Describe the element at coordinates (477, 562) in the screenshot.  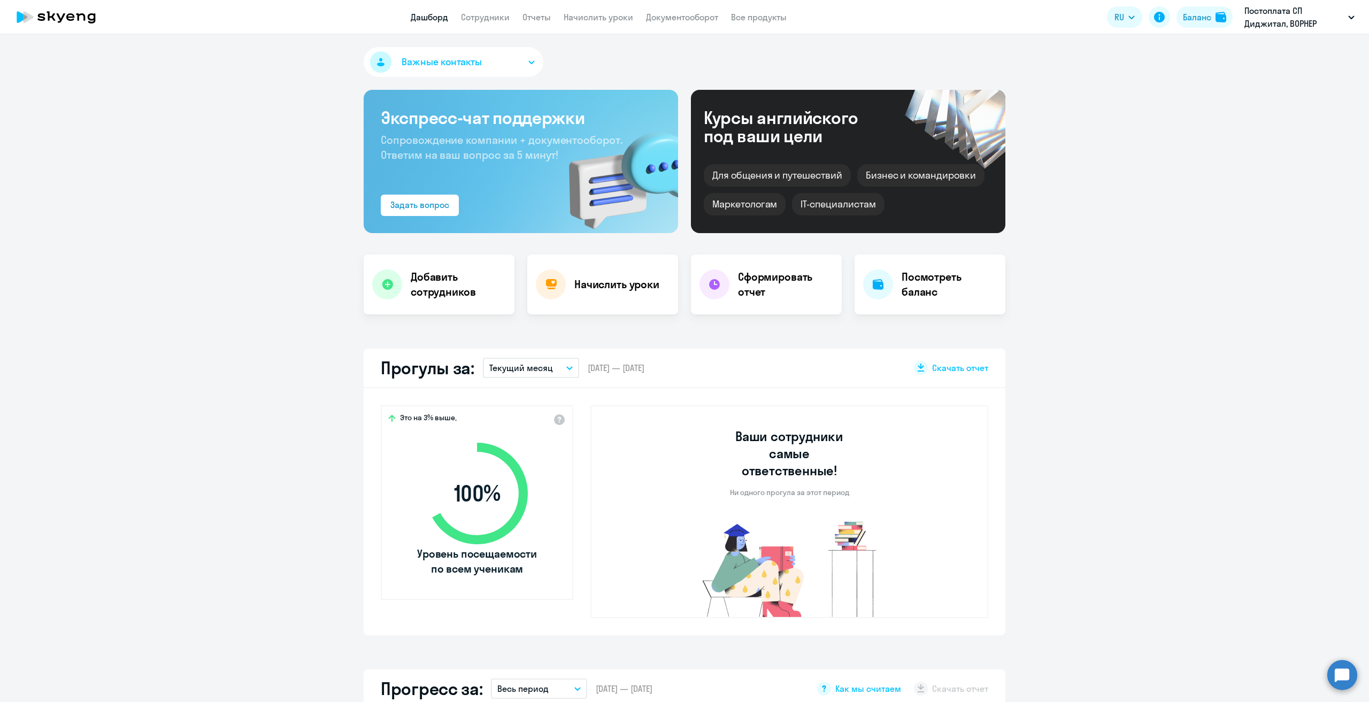
I see `span: Уровень посещаемости по всем ученикам` at that location.